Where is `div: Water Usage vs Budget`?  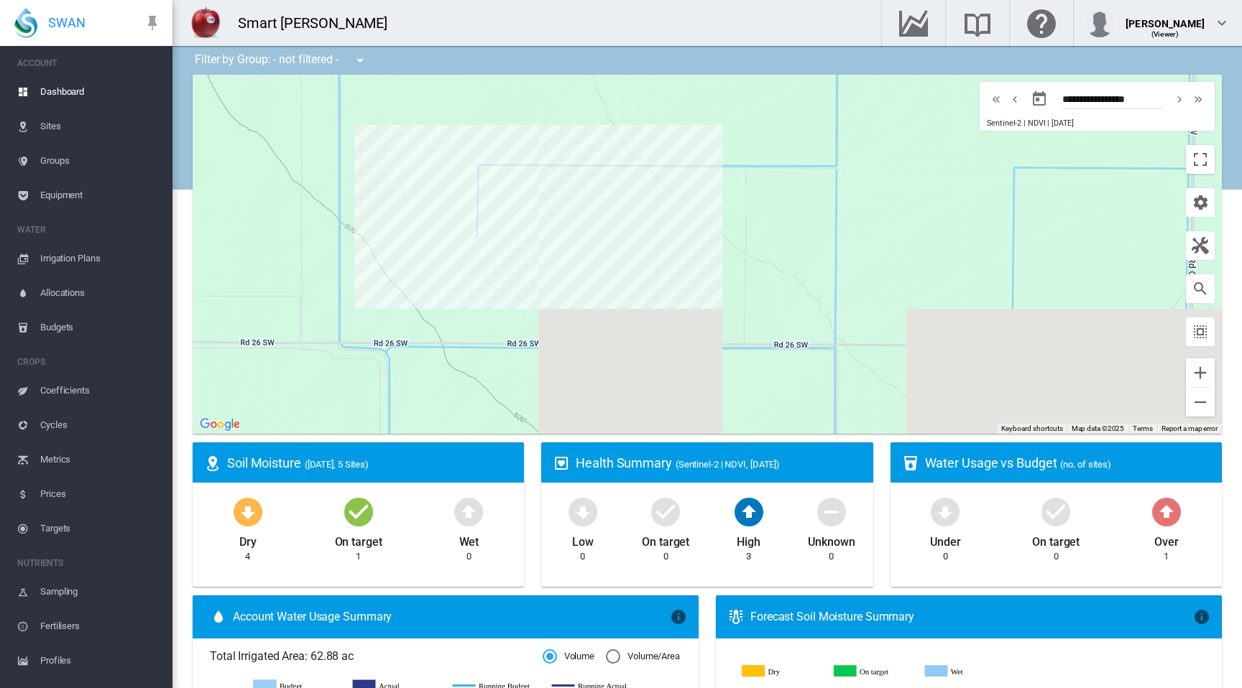 div: Water Usage vs Budget is located at coordinates (1067, 463).